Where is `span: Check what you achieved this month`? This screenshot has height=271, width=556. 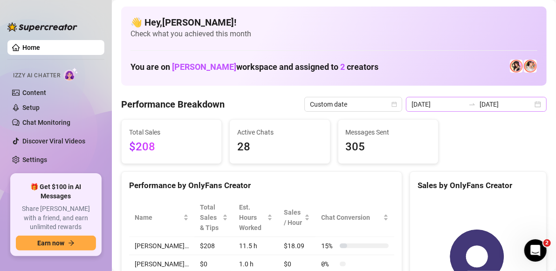
span: Check what you achieved this month is located at coordinates (334, 34).